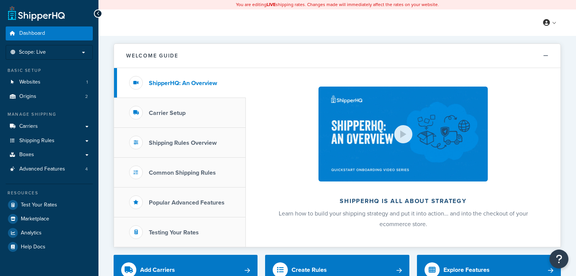 The width and height of the screenshot is (576, 276). What do you see at coordinates (174, 233) in the screenshot?
I see `h3: Testing Your Rates` at bounding box center [174, 233].